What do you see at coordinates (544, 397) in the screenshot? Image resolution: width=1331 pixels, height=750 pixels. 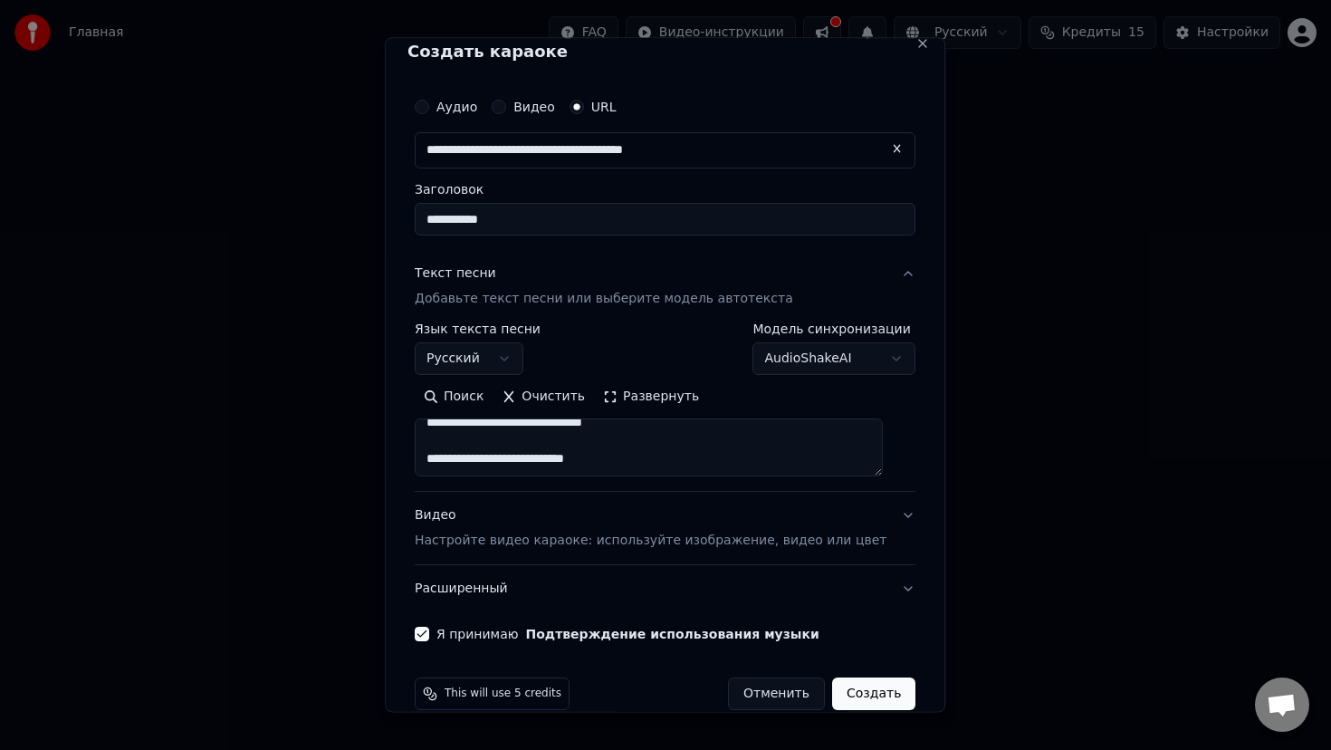 I see `button: Очистить` at bounding box center [544, 397].